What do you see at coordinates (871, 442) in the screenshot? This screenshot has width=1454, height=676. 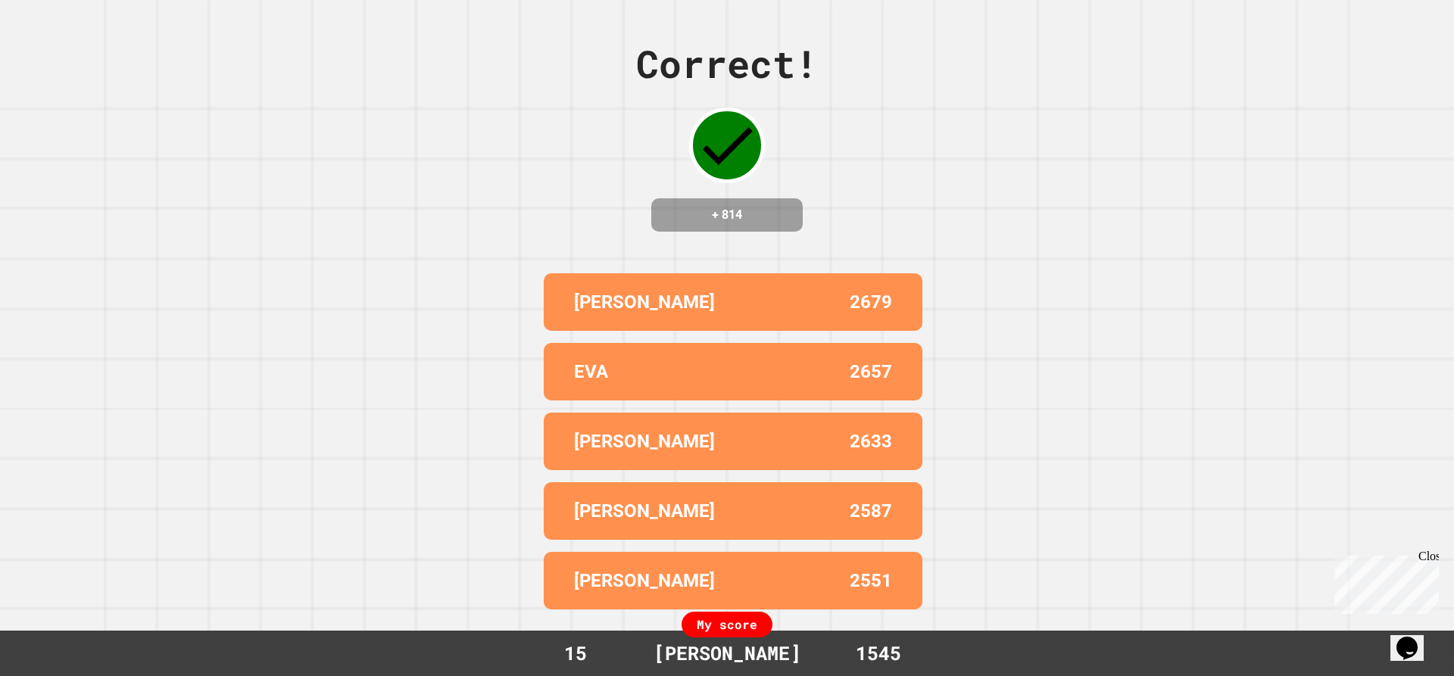 I see `p: 2633` at bounding box center [871, 442].